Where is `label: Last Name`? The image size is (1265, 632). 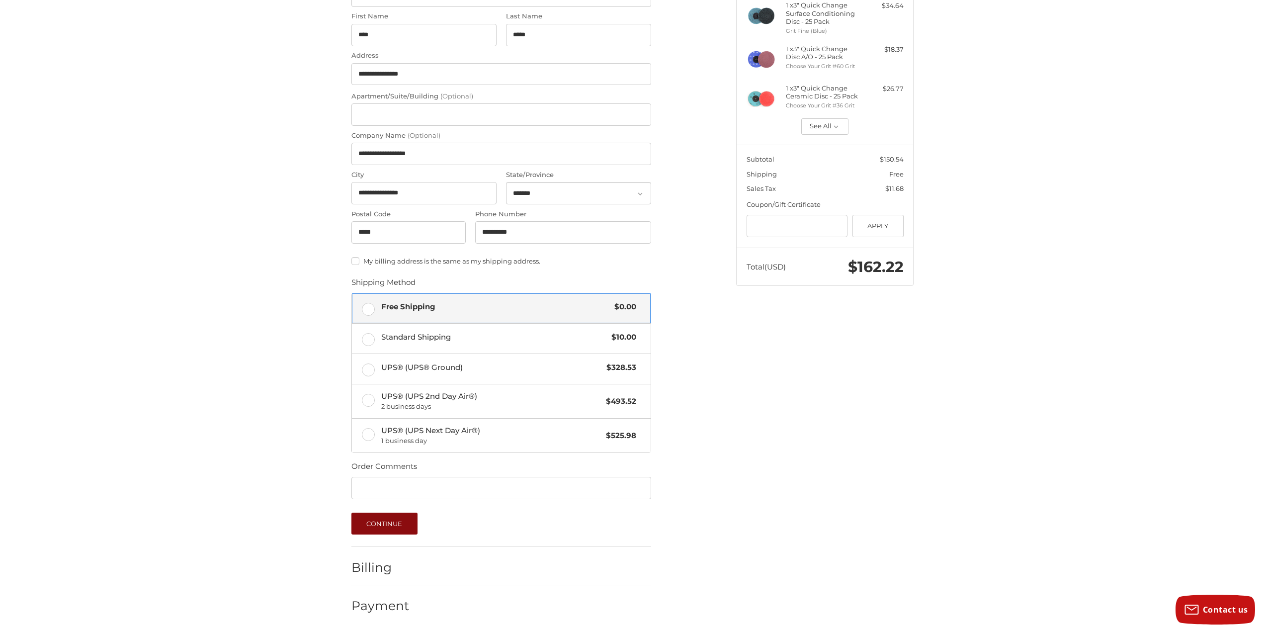 label: Last Name is located at coordinates (579, 16).